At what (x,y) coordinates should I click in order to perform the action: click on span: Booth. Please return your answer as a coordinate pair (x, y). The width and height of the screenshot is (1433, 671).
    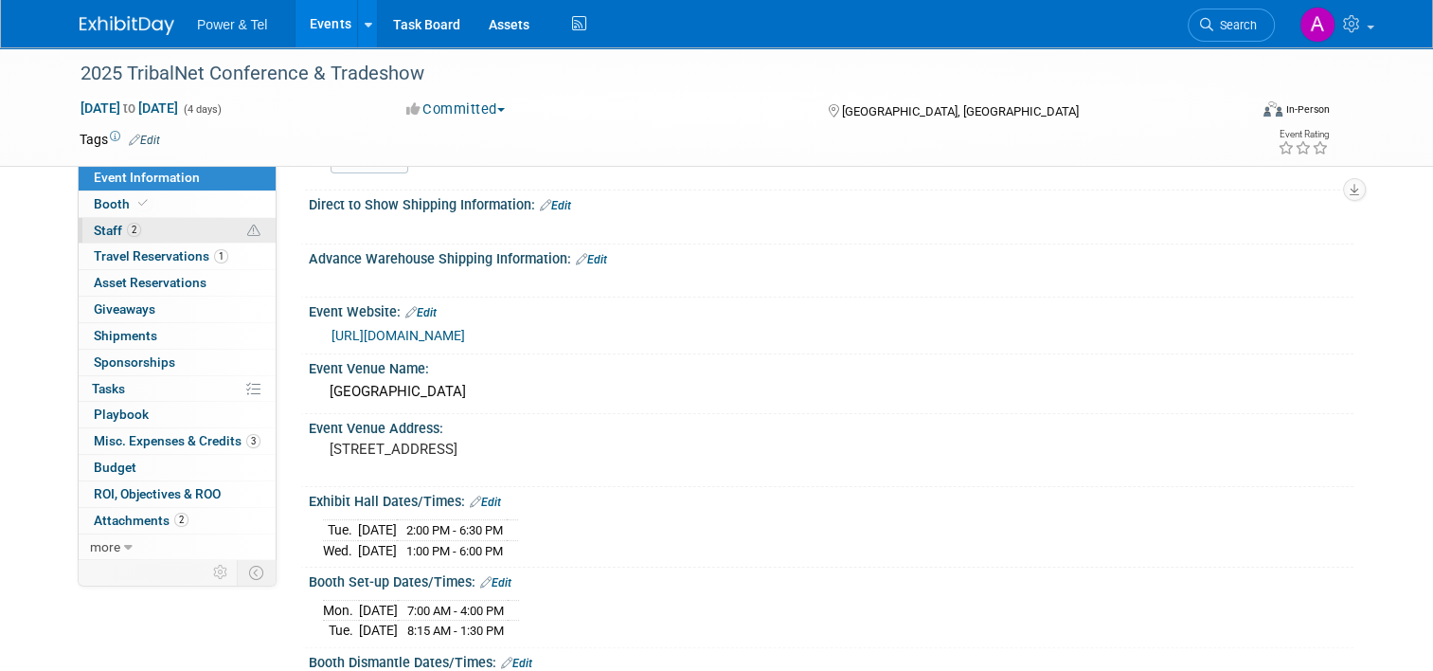
    Looking at the image, I should click on (122, 204).